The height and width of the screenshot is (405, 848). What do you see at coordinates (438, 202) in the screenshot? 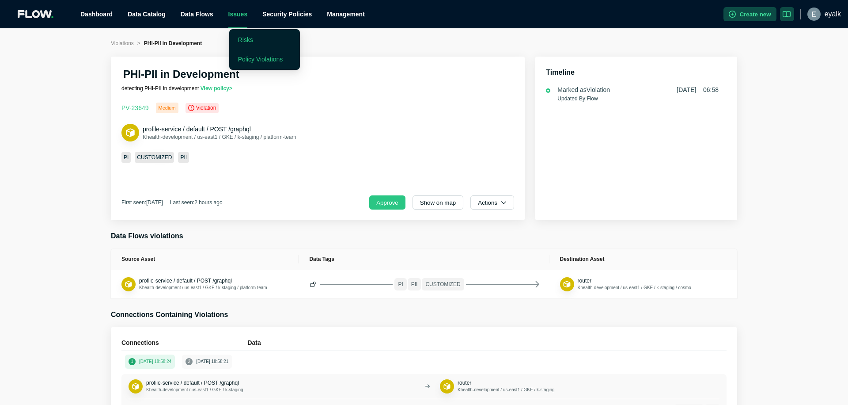
I see `button: Show on map` at bounding box center [438, 202].